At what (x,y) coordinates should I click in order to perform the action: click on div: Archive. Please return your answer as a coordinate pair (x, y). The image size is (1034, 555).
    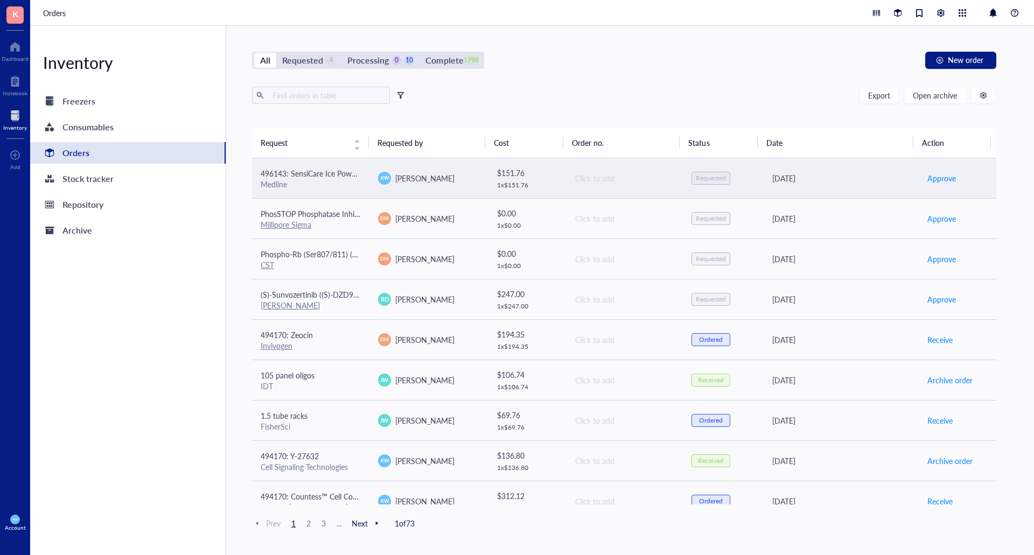
    Looking at the image, I should click on (77, 230).